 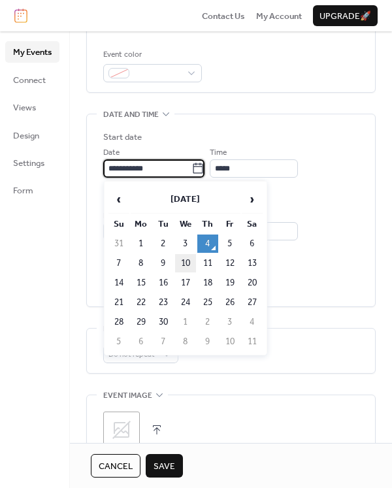 I want to click on div: Start date, so click(x=122, y=137).